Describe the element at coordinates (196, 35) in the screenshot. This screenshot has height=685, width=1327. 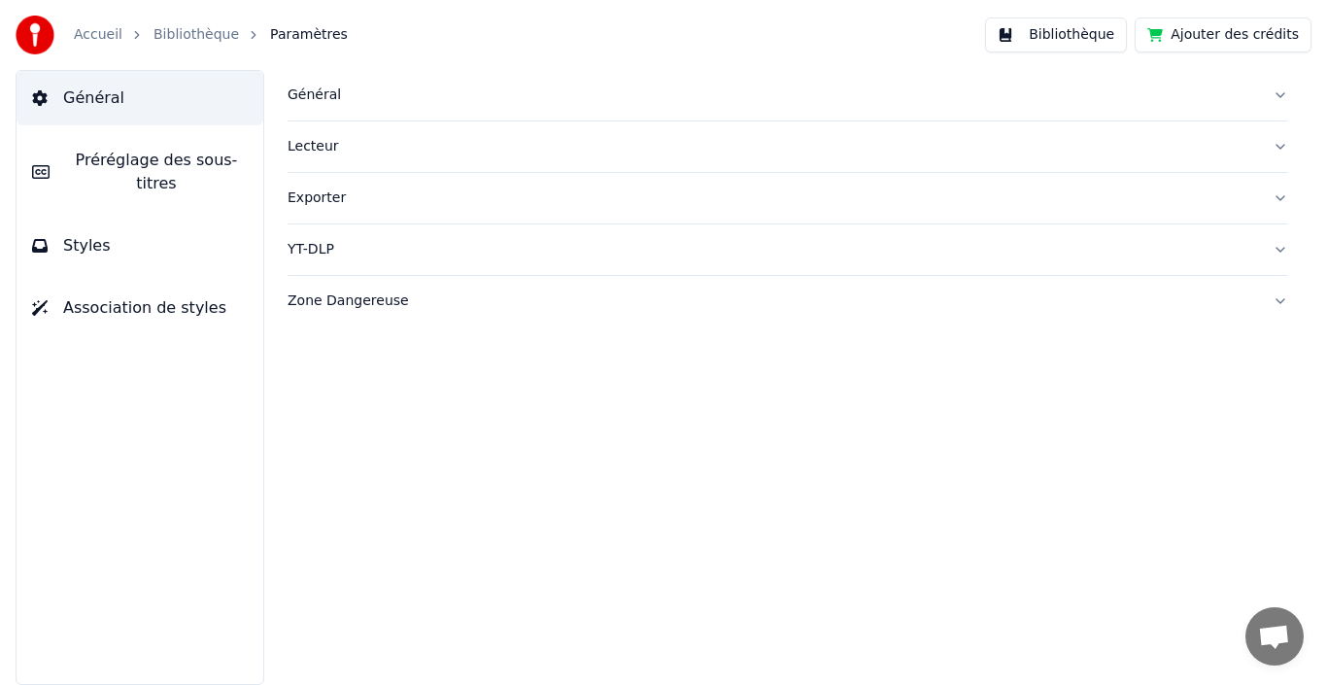
I see `a: Bibliothèque` at that location.